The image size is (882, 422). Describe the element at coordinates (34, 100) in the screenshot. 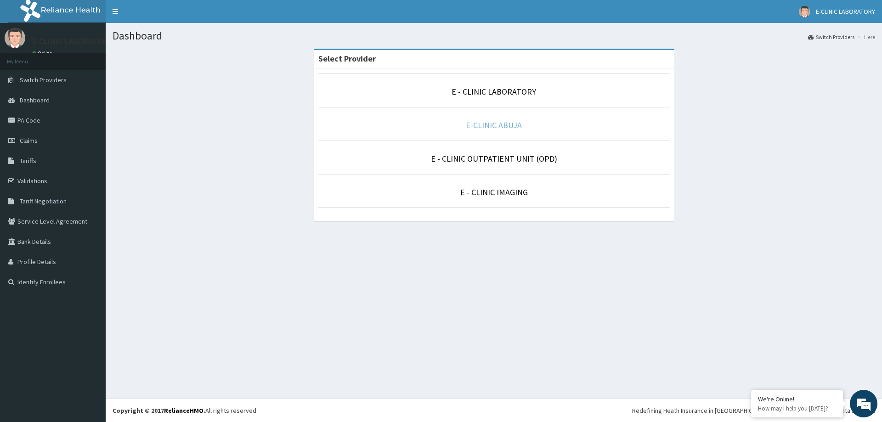

I see `span: Dashboard` at that location.